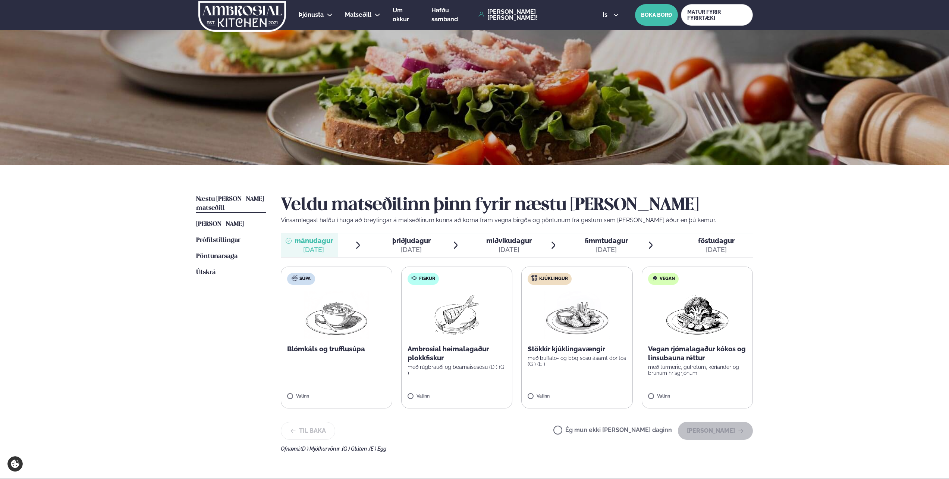 This screenshot has height=479, width=949. What do you see at coordinates (15, 463) in the screenshot?
I see `a: Cookie settings` at bounding box center [15, 463].